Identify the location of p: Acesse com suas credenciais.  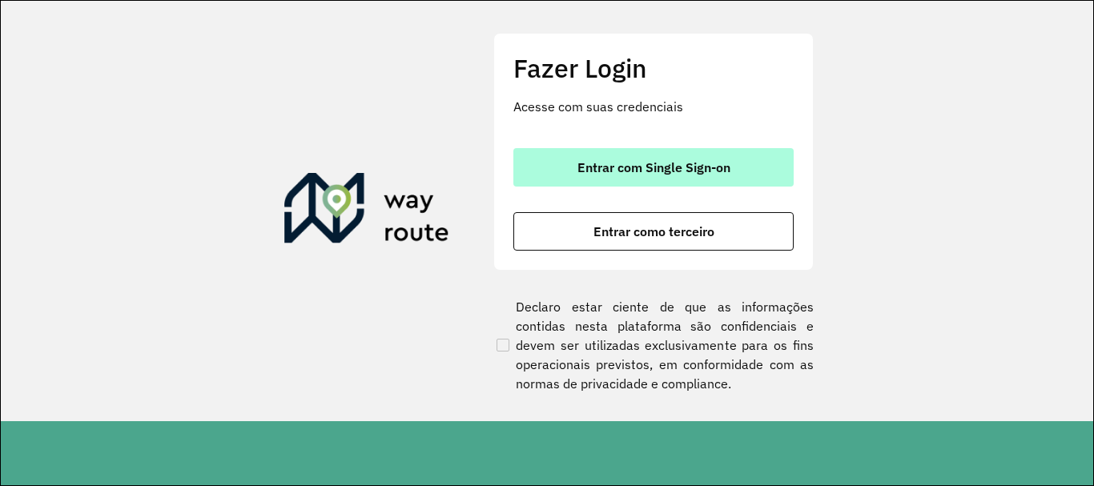
(653, 106).